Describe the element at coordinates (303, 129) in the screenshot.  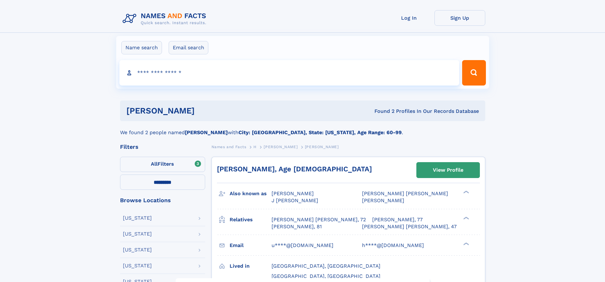
I see `div: We found 2 people named with .` at that location.